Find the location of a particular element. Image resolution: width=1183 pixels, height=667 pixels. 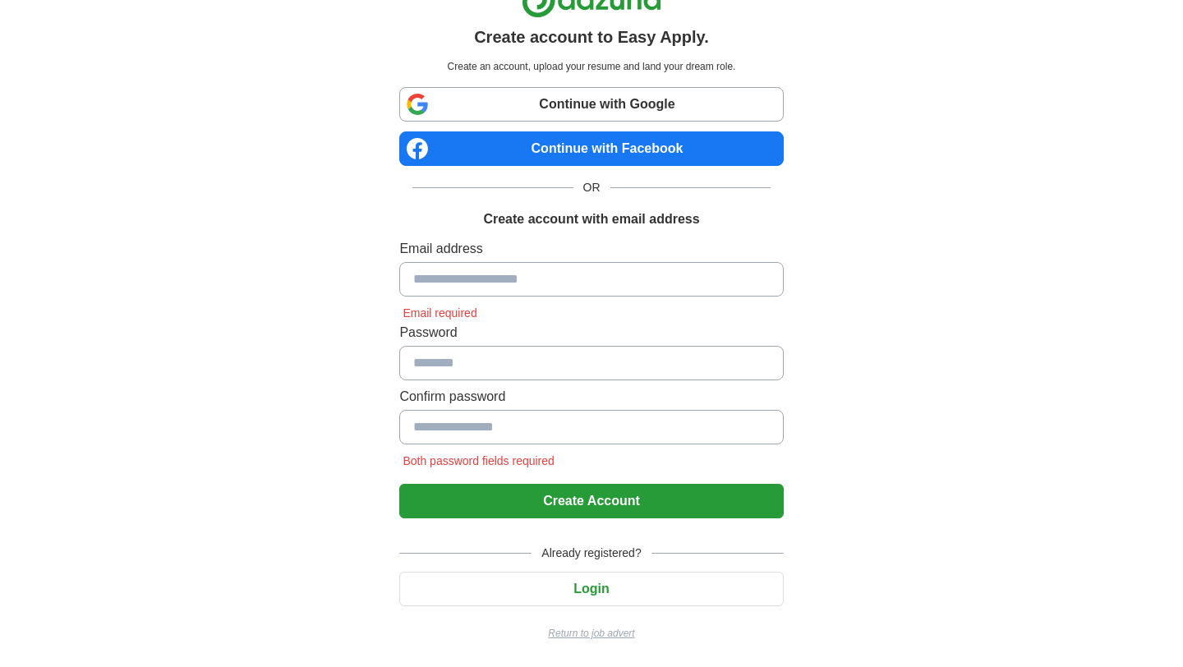

button: Login is located at coordinates (591, 589).